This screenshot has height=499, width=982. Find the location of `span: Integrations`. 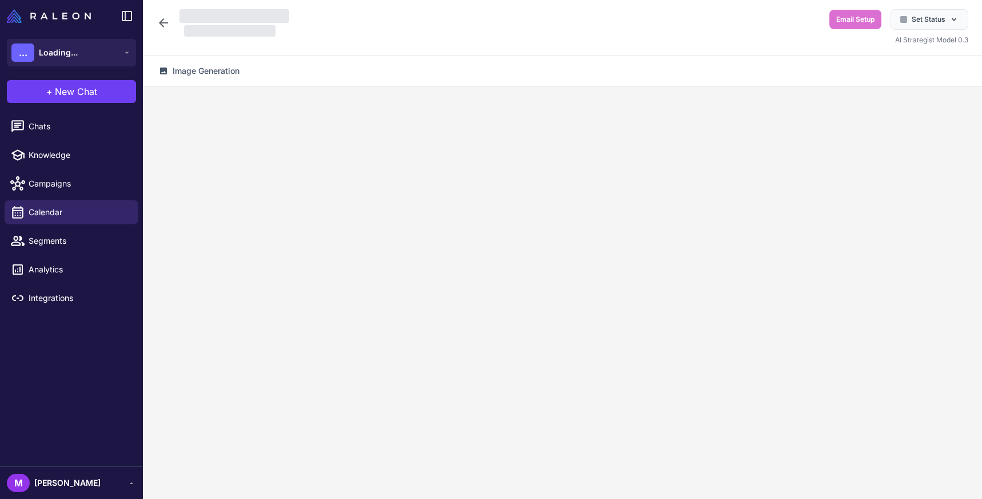

span: Integrations is located at coordinates (79, 298).